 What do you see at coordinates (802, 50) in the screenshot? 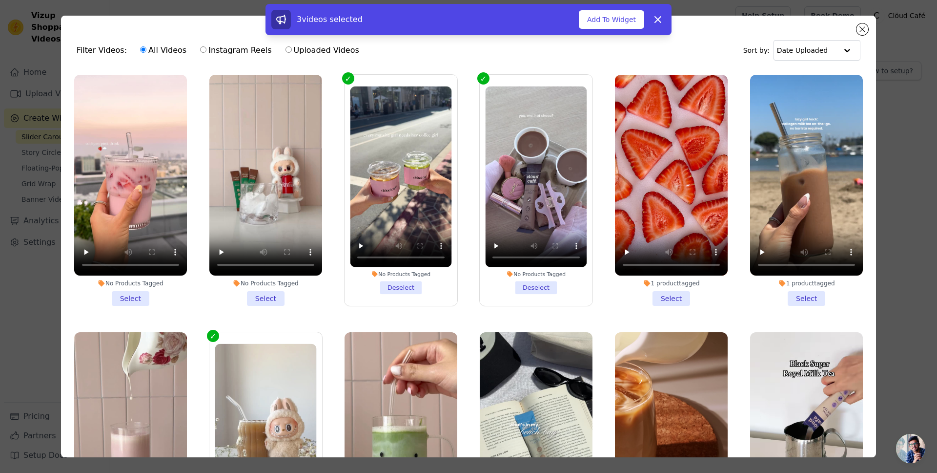
I see `div: Sort by:` at bounding box center [802, 50].